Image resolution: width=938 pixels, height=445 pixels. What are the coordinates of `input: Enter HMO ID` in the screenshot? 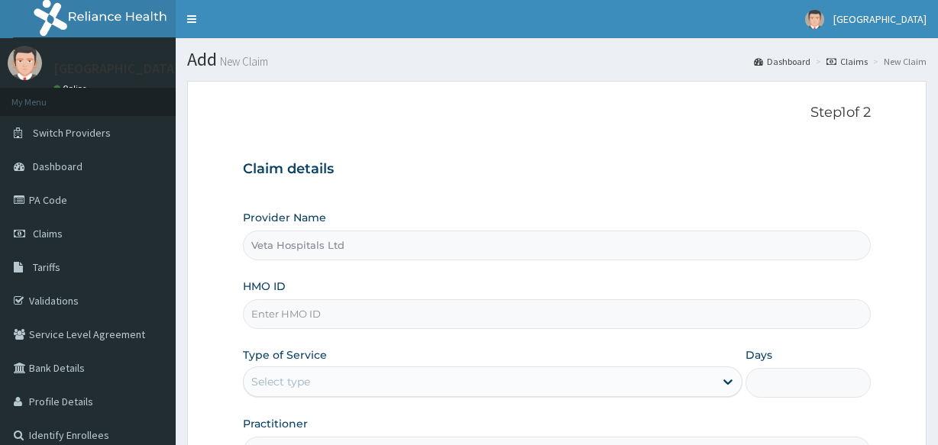 It's located at (556, 314).